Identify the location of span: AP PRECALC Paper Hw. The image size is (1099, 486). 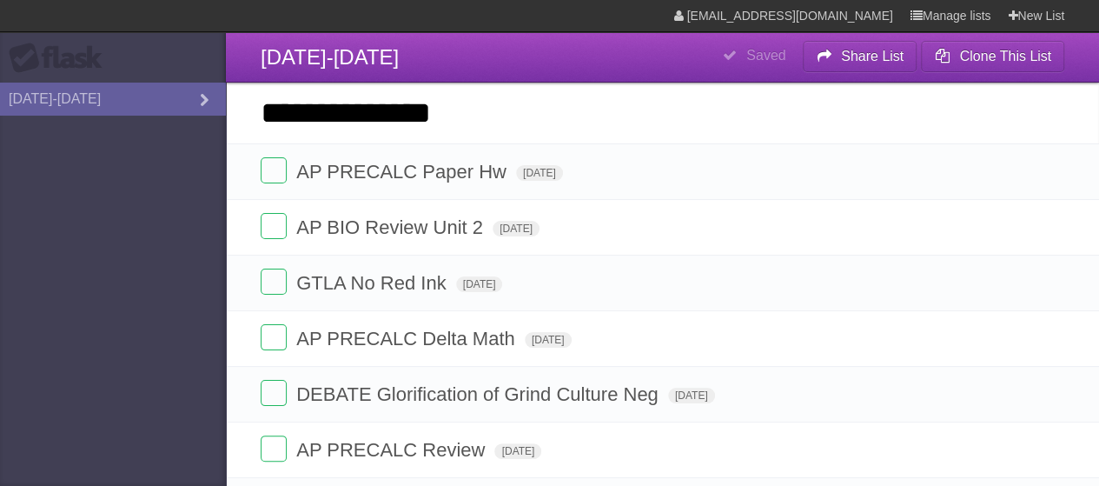
(403, 171).